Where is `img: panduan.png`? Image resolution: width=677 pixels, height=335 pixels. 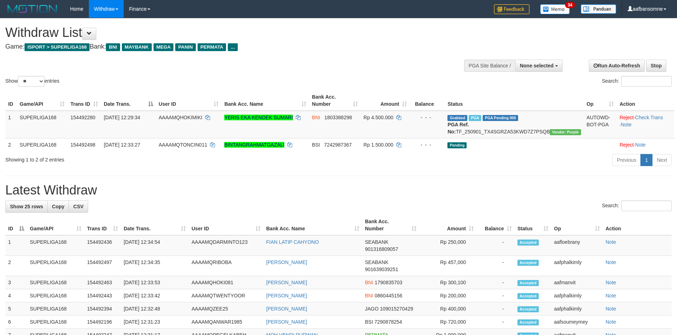 img: panduan.png is located at coordinates (598, 9).